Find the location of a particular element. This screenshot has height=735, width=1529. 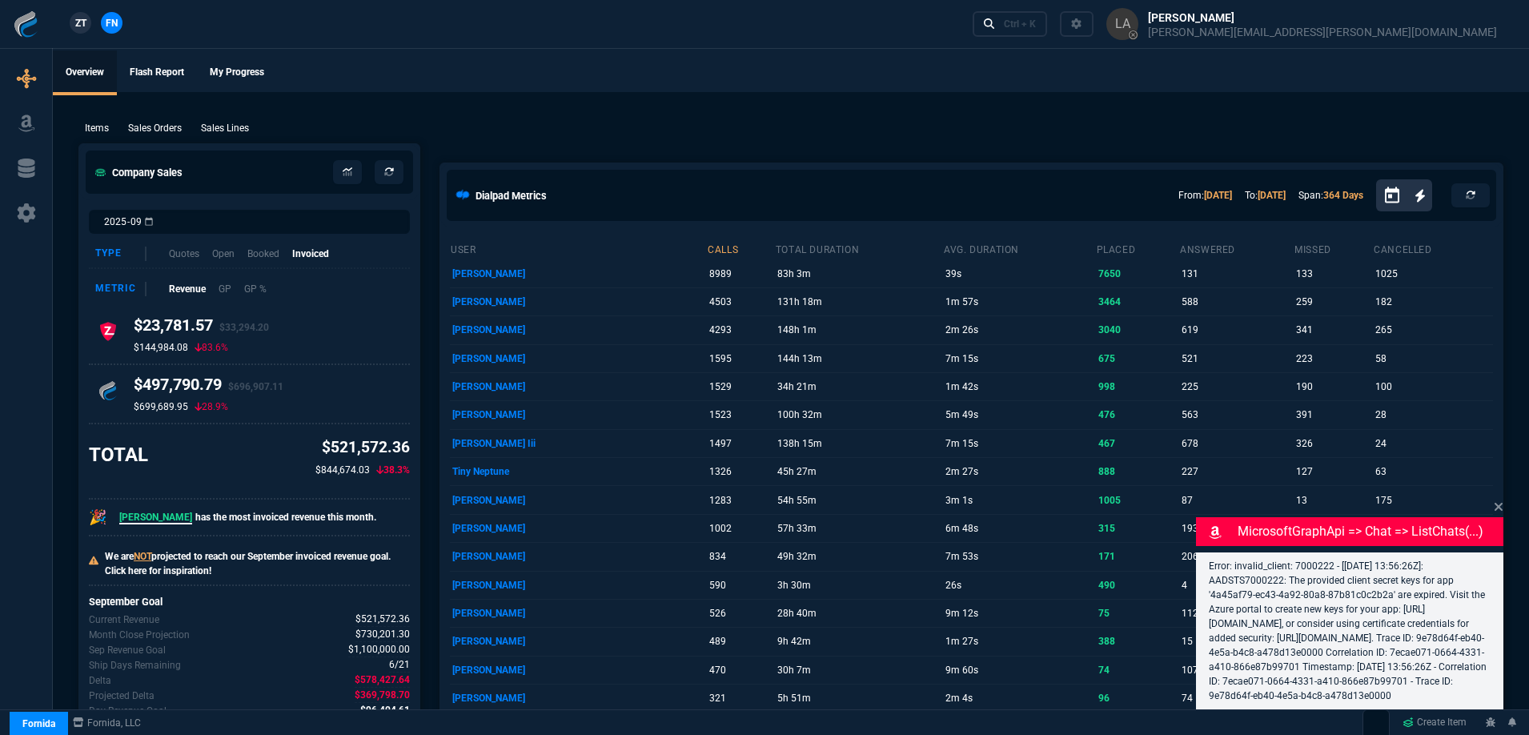

p: 1497 is located at coordinates (740, 443).